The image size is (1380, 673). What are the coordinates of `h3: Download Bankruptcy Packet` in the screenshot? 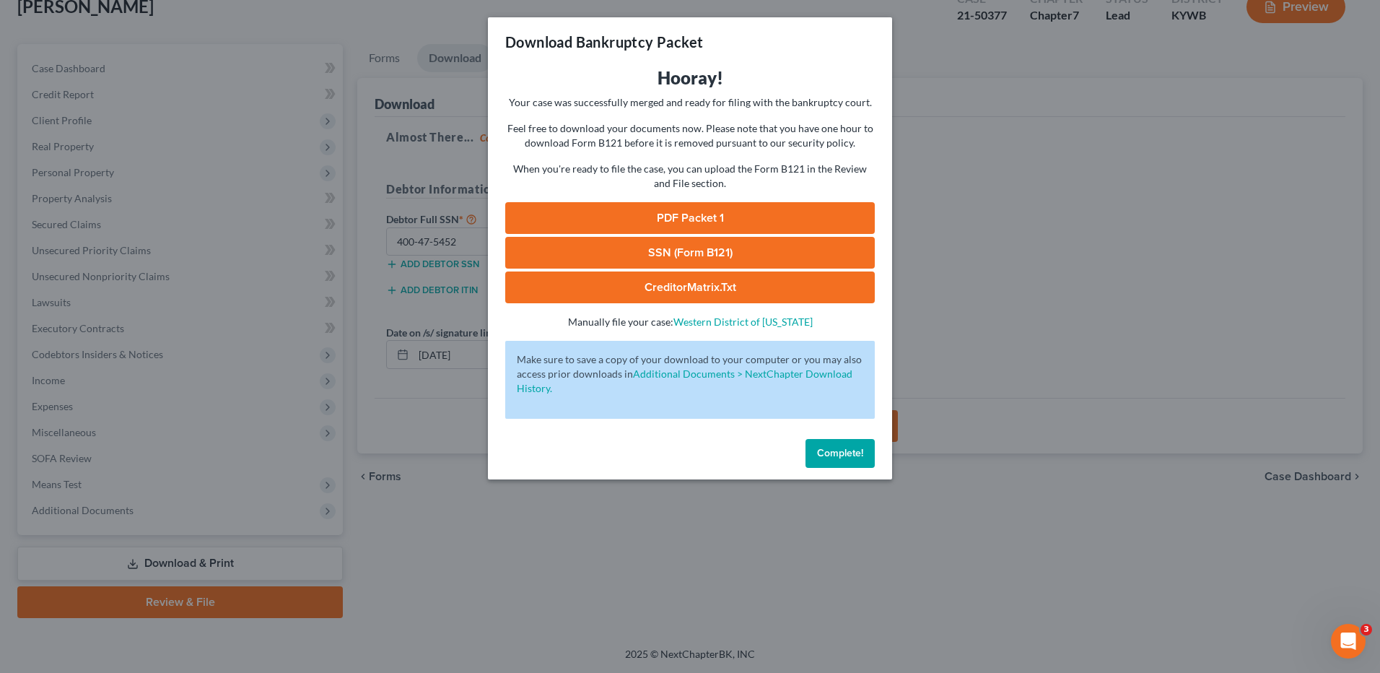 It's located at (604, 42).